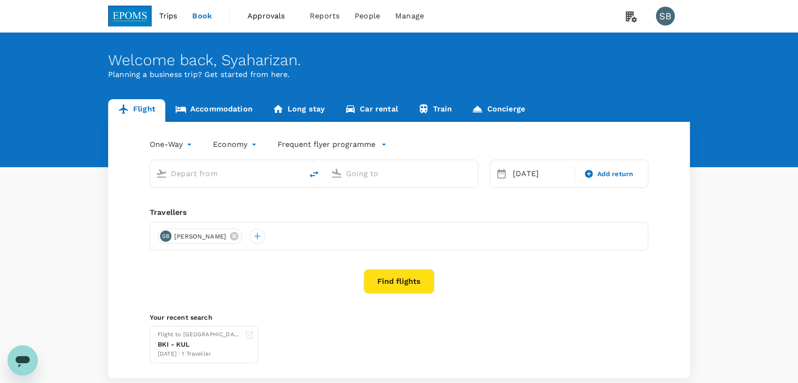  I want to click on span: People, so click(368, 16).